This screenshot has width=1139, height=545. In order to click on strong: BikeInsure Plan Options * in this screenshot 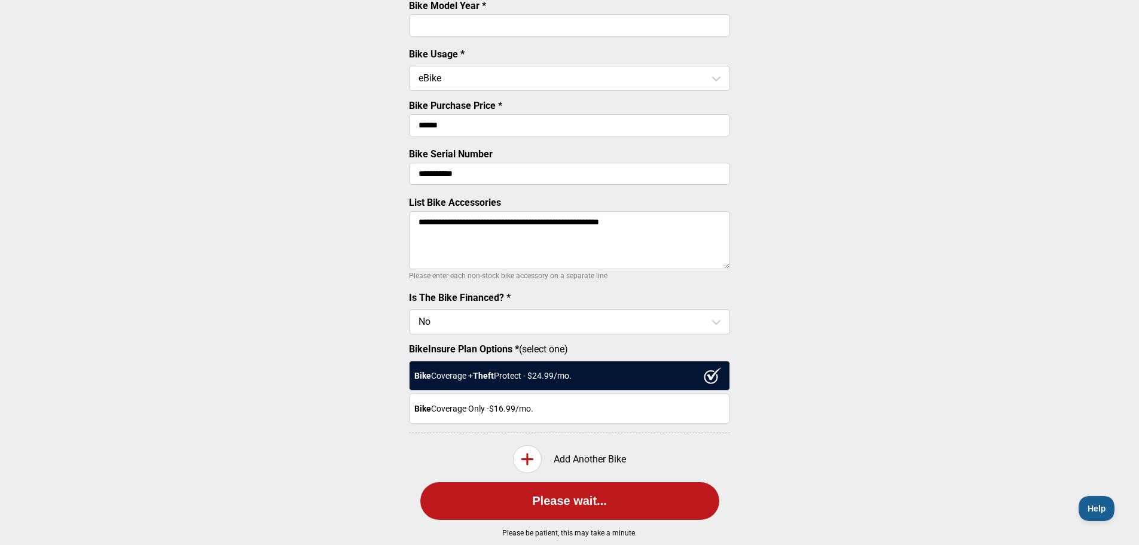, I will do `click(464, 349)`.